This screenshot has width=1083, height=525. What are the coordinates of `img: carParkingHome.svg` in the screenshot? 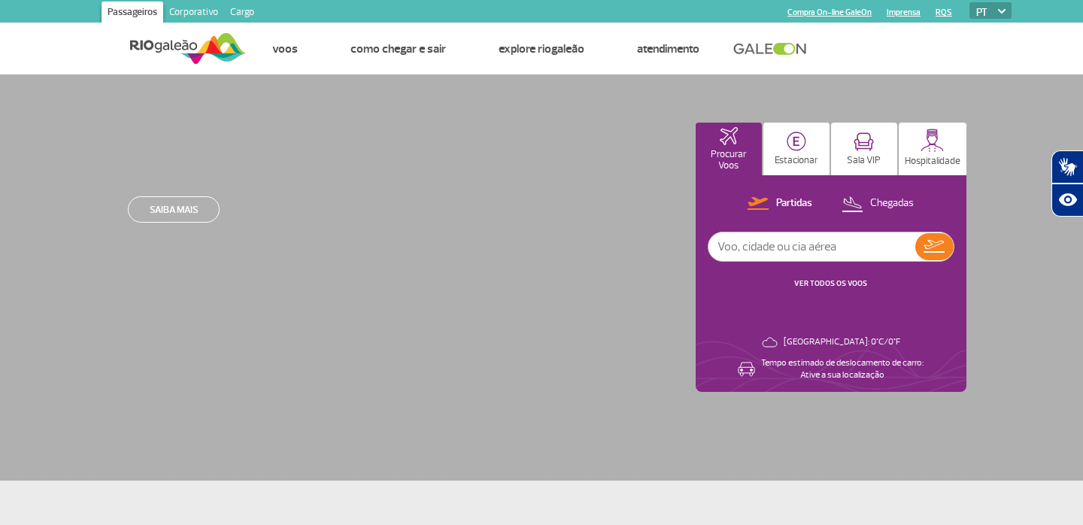 It's located at (796, 141).